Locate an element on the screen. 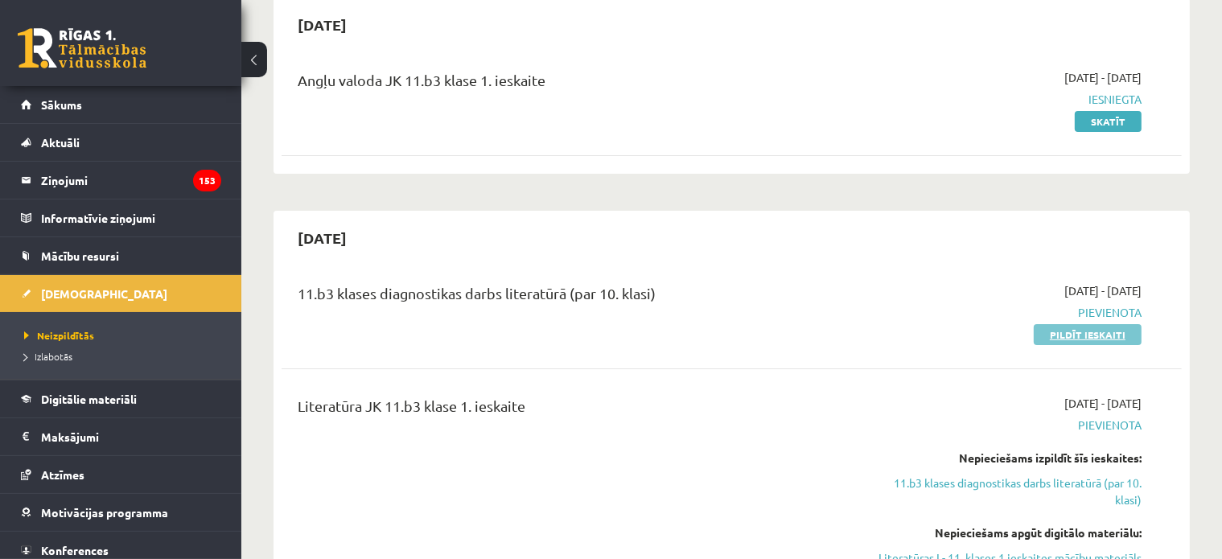 The height and width of the screenshot is (559, 1222). a: Digitālie materiāli is located at coordinates (121, 399).